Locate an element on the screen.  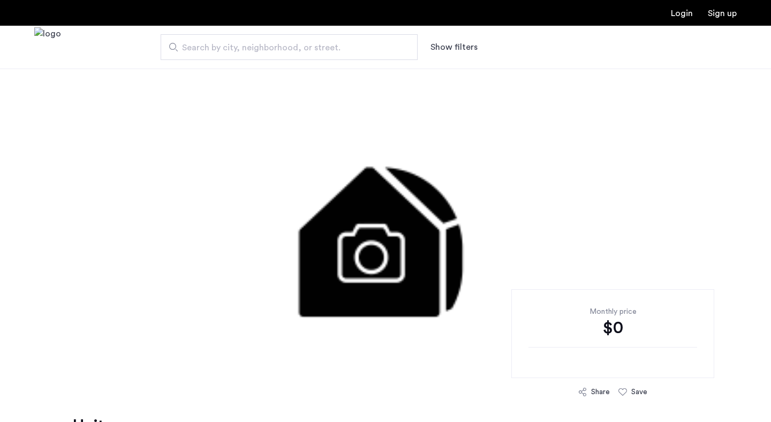
div: Save is located at coordinates (640, 392).